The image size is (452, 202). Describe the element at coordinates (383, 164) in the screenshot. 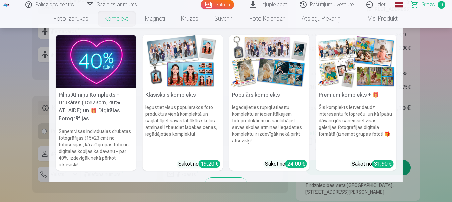

I see `div: 31,90 €` at that location.